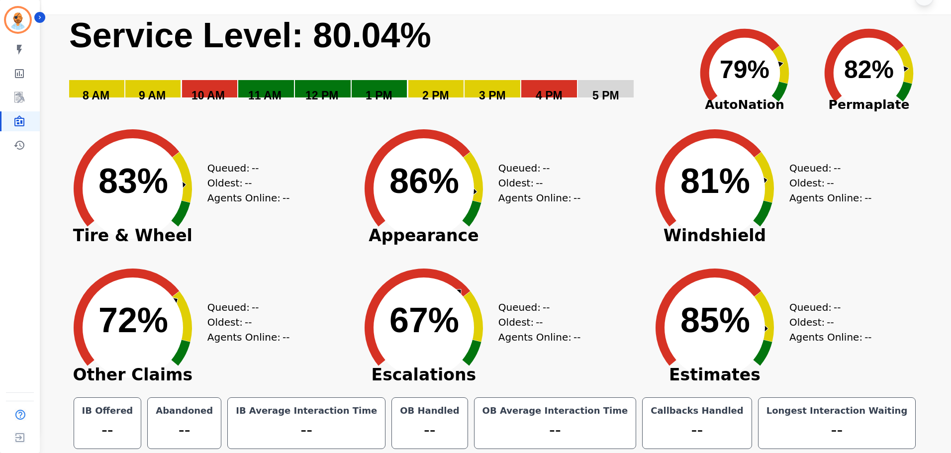 The height and width of the screenshot is (453, 951). I want to click on span: Other Claims, so click(133, 375).